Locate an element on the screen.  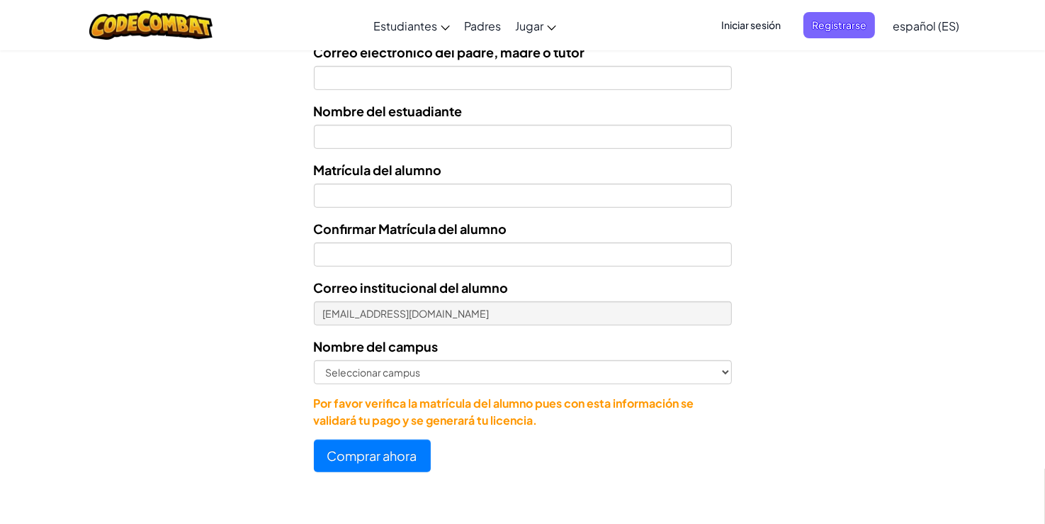
button: Comprar ahora is located at coordinates (372, 456).